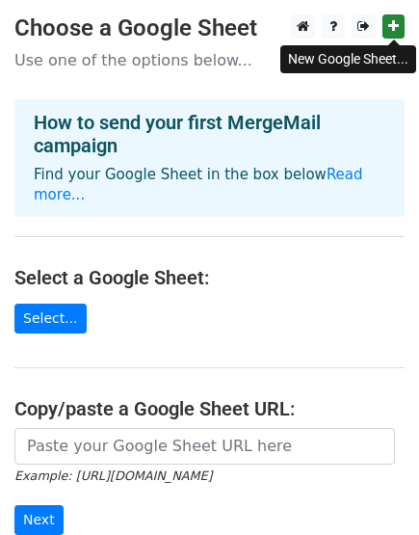 This screenshot has height=535, width=419. I want to click on h4: Select a Google Sheet:, so click(209, 278).